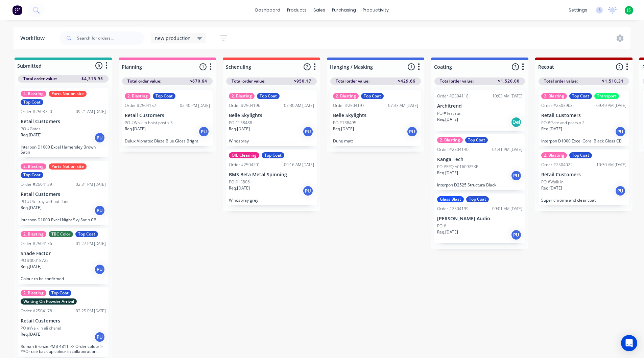 The width and height of the screenshot is (644, 358). Describe the element at coordinates (613, 81) in the screenshot. I see `span: $1,510.31` at that location.